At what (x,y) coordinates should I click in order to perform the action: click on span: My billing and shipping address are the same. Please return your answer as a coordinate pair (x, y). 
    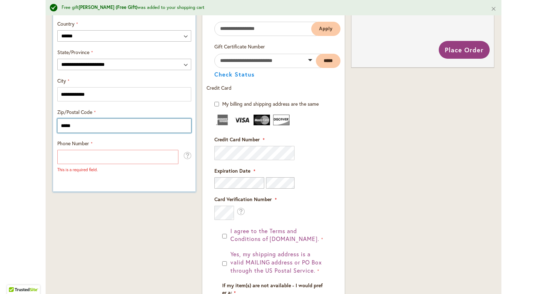
    Looking at the image, I should click on (270, 104).